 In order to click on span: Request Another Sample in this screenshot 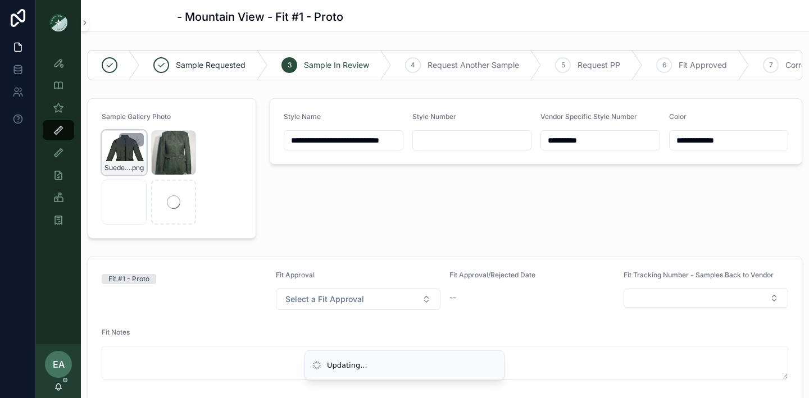, I will do `click(473, 65)`.